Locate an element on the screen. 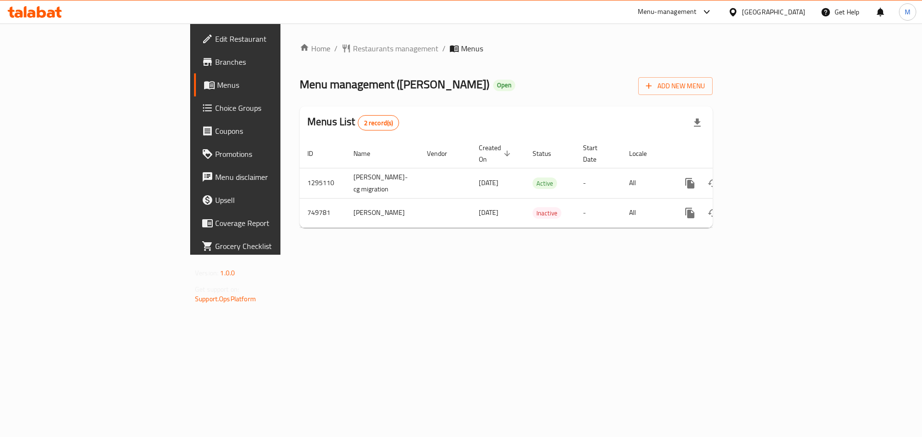 The width and height of the screenshot is (922, 437). span: Vendor is located at coordinates (443, 154).